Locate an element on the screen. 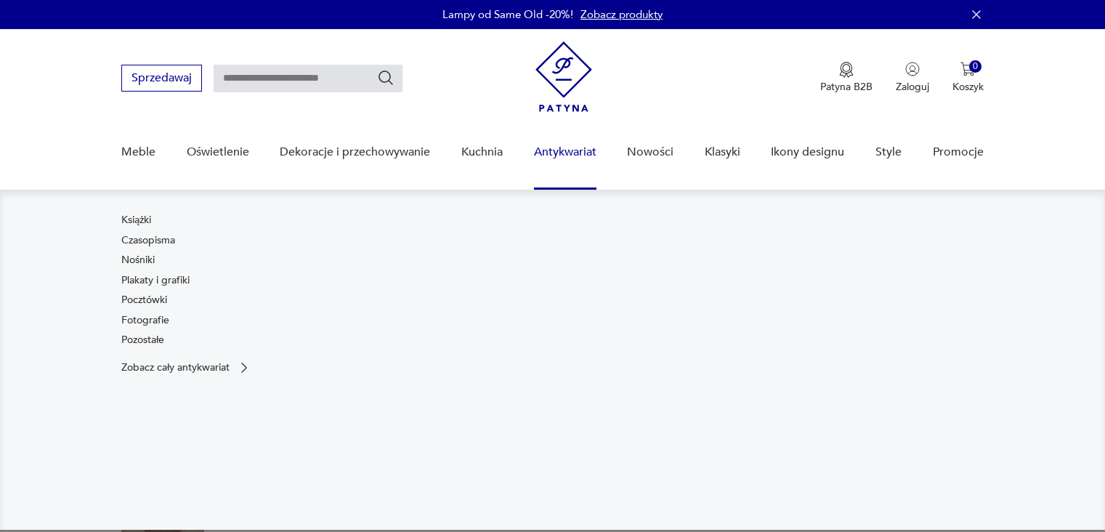  img: c8a9187830f37f141118a59c8d49ce82.jpg is located at coordinates (771, 348).